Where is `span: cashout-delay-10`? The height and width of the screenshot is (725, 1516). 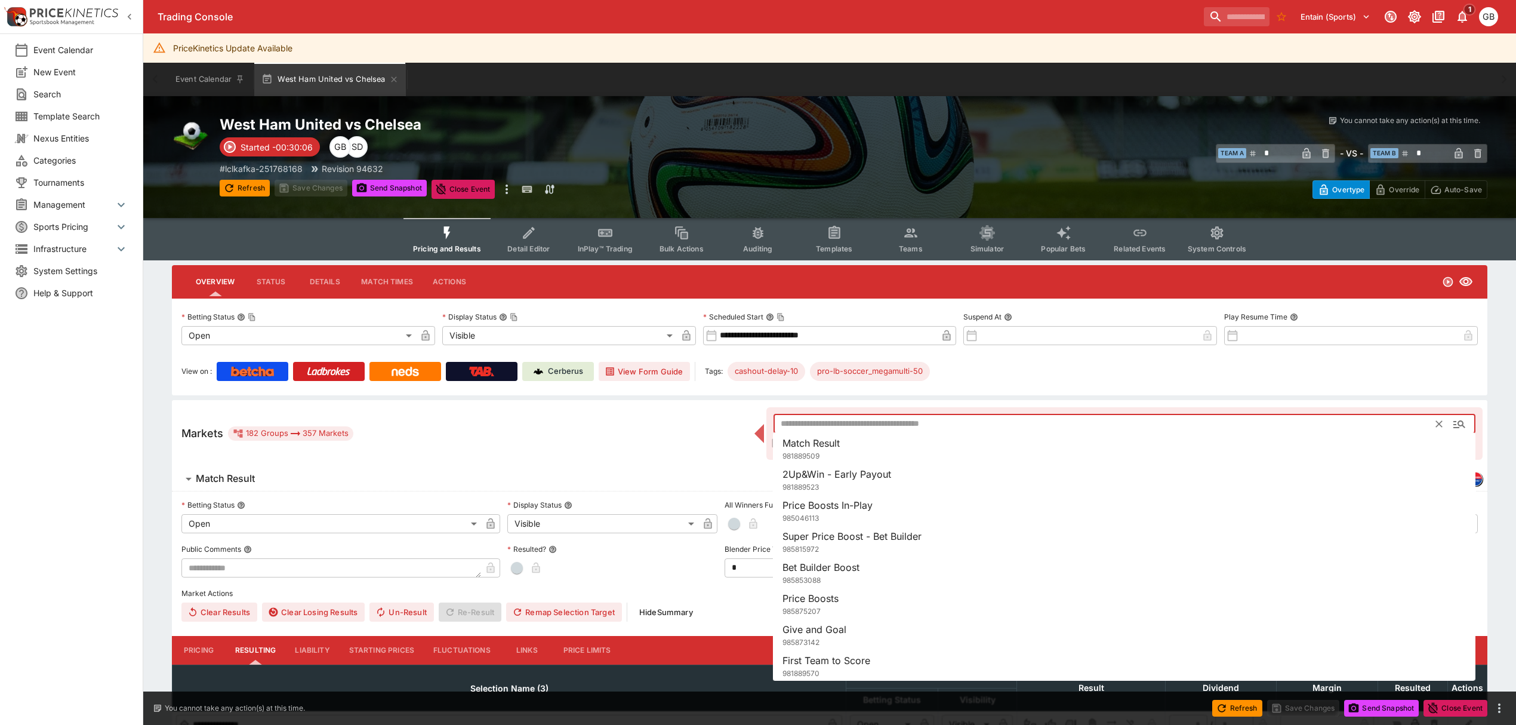
span: cashout-delay-10 is located at coordinates (766, 371).